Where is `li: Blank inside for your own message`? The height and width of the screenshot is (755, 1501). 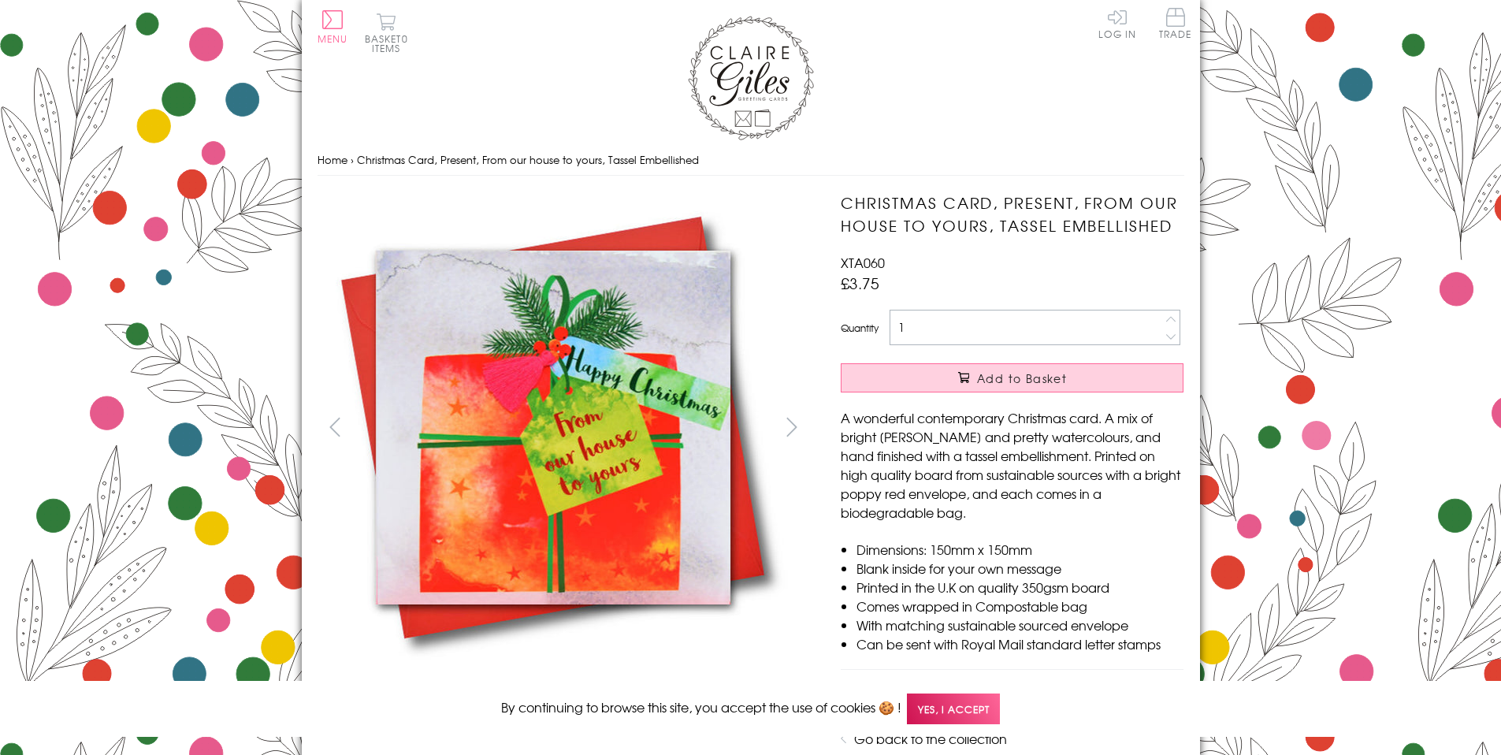 li: Blank inside for your own message is located at coordinates (1020, 568).